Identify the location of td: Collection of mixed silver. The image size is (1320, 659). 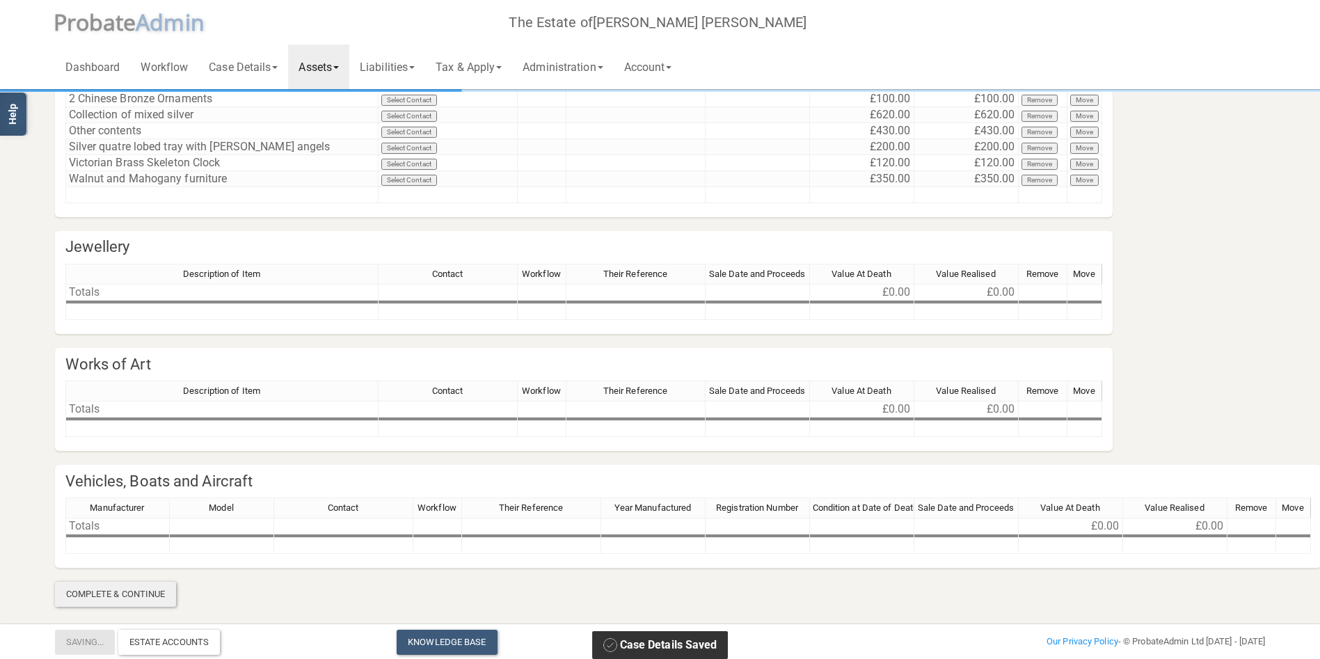
(222, 115).